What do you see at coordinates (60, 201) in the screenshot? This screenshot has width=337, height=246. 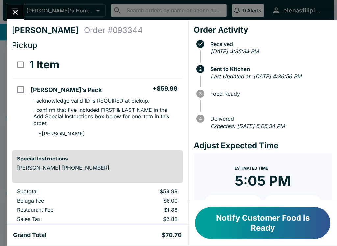 I see `p: Beluga Fee` at bounding box center [60, 201].